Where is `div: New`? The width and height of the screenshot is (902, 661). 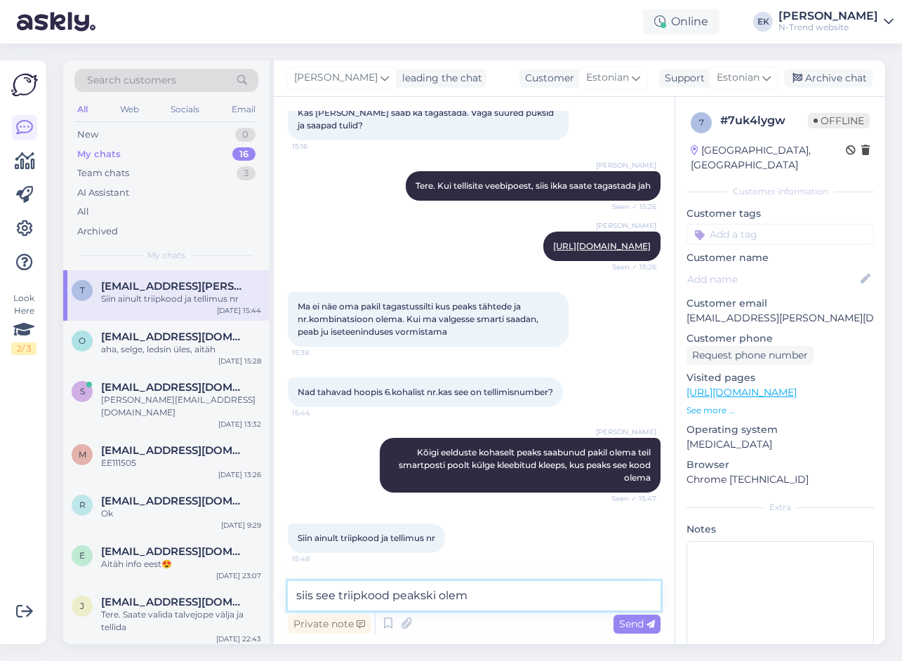 div: New is located at coordinates (88, 135).